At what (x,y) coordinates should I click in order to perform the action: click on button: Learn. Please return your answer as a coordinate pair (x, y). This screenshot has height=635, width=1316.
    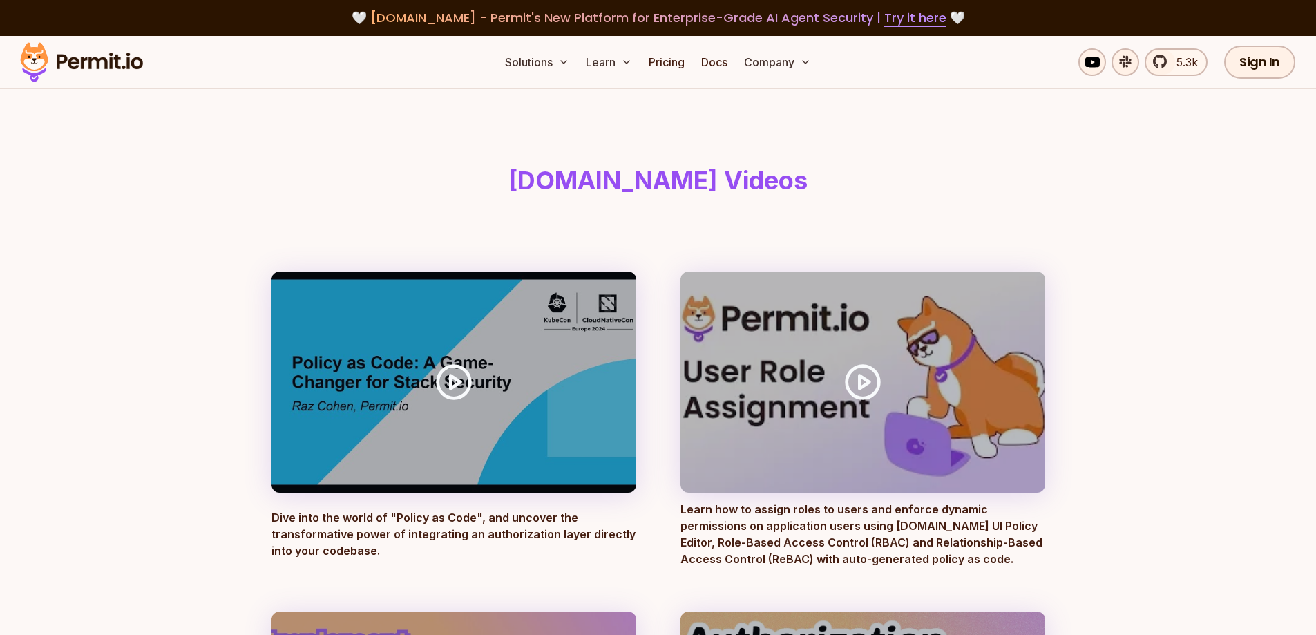
    Looking at the image, I should click on (609, 62).